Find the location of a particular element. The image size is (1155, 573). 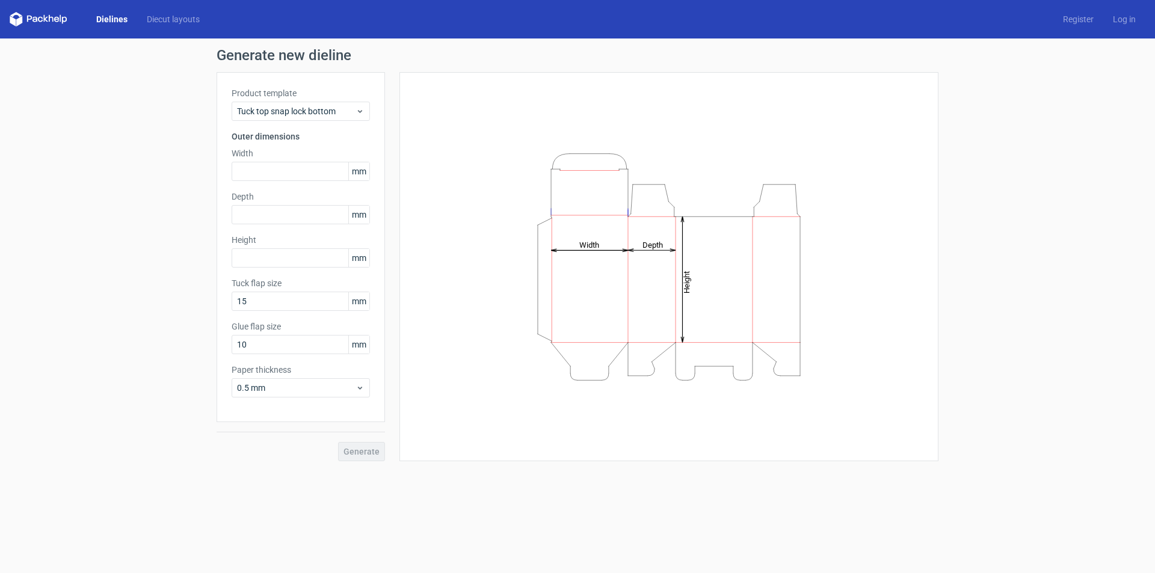

label: Product template is located at coordinates (301, 93).